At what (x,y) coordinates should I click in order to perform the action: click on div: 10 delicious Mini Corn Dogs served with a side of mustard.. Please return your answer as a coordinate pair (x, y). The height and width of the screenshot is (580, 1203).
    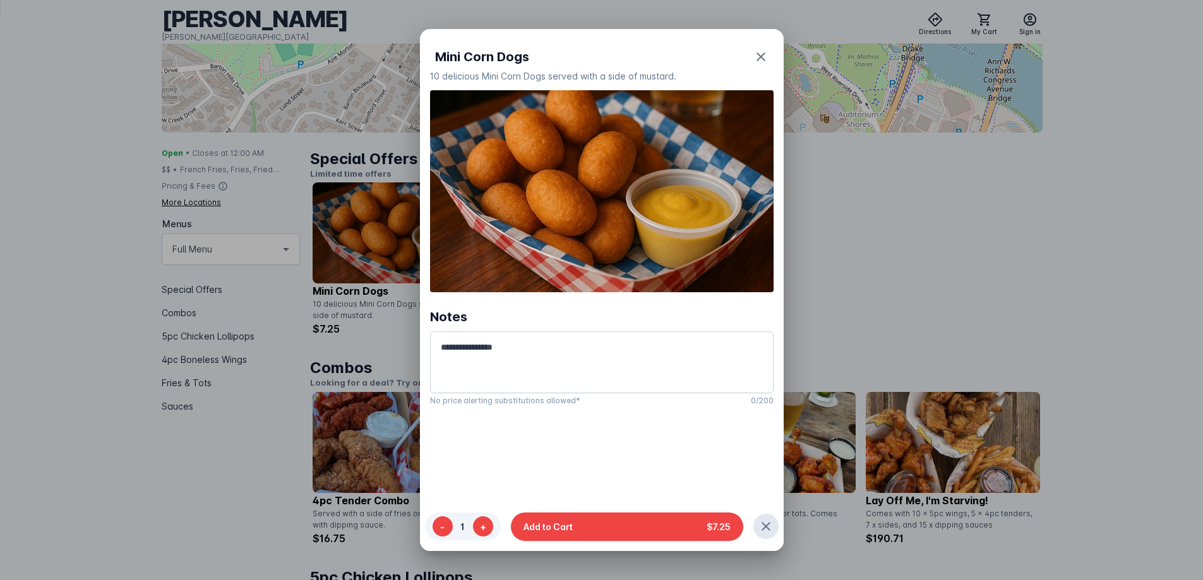
    Looking at the image, I should click on (602, 76).